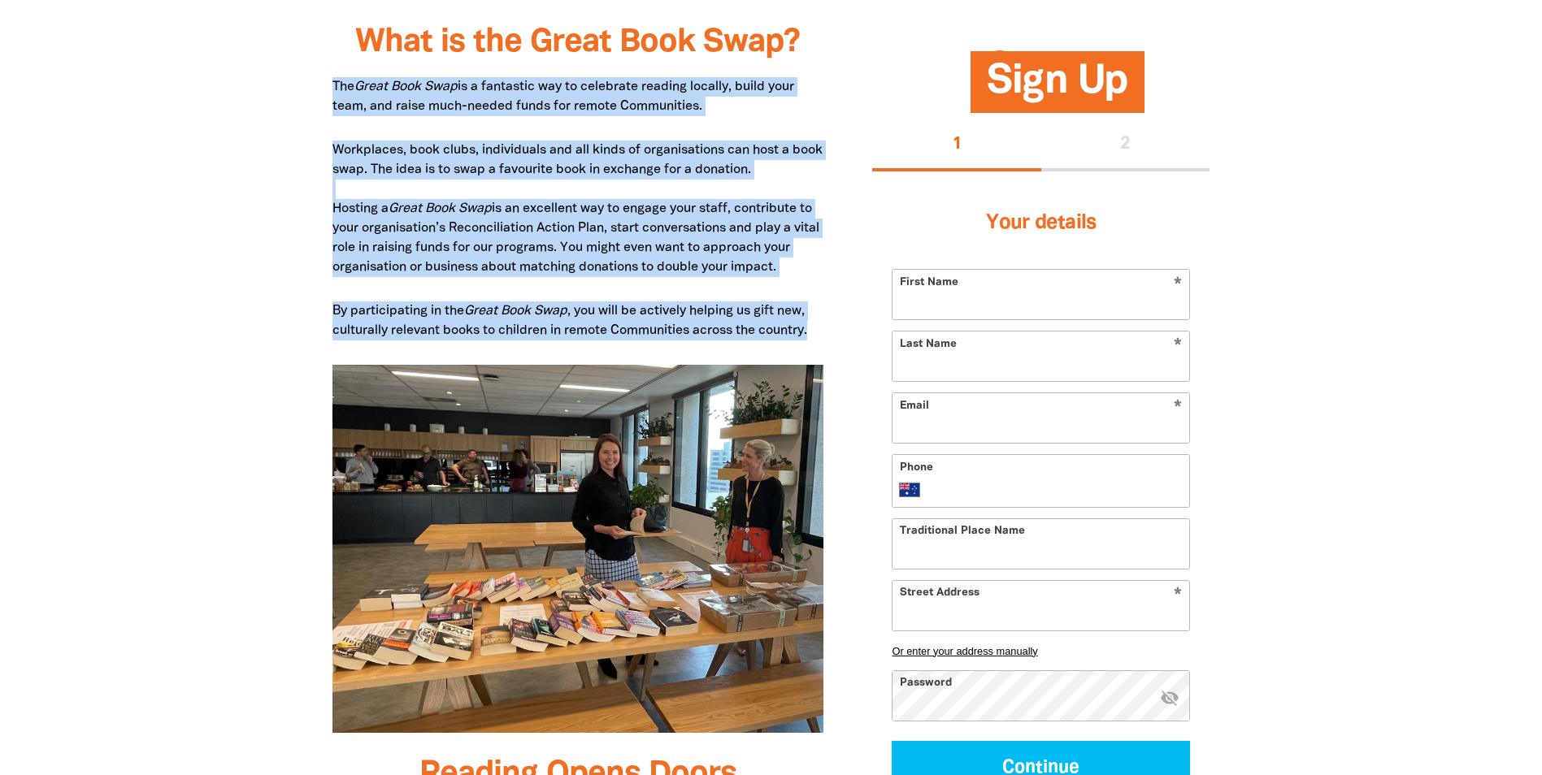  I want to click on span: Sign Up, so click(1057, 88).